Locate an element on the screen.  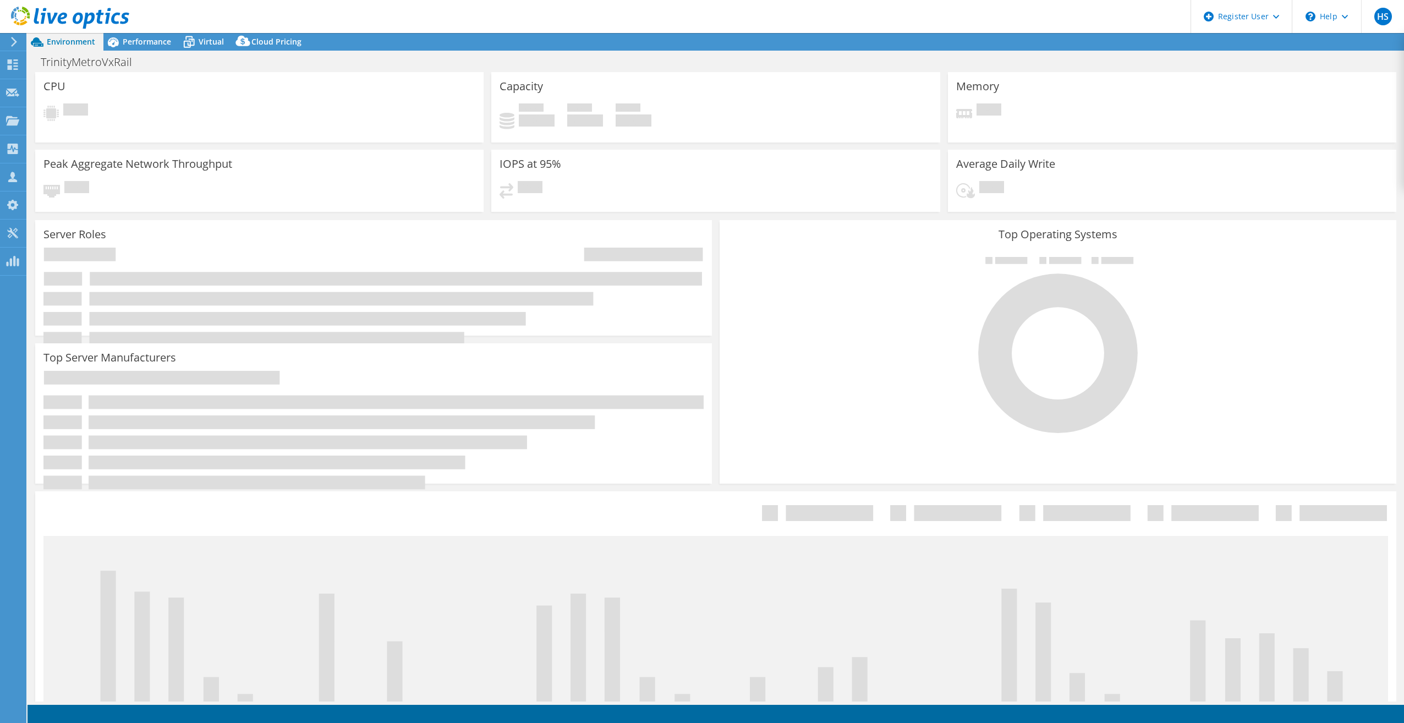
svg: \n is located at coordinates (1311, 17).